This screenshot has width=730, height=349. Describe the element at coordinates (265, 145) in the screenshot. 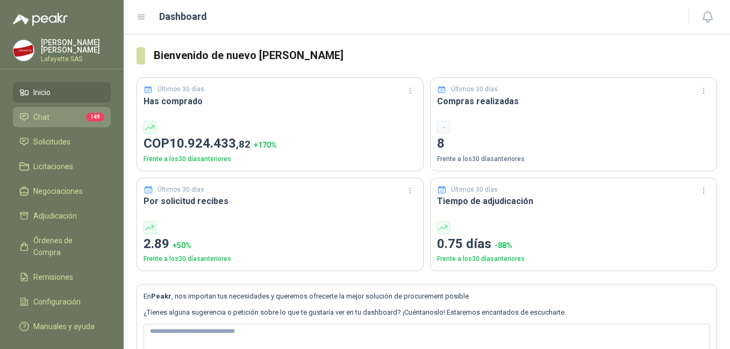

I see `span: + 170 %` at that location.